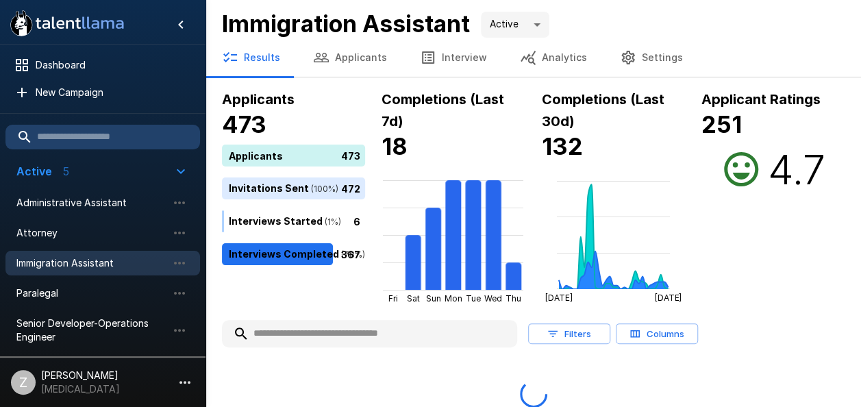 This screenshot has height=407, width=861. Describe the element at coordinates (251, 58) in the screenshot. I see `button: Results` at that location.